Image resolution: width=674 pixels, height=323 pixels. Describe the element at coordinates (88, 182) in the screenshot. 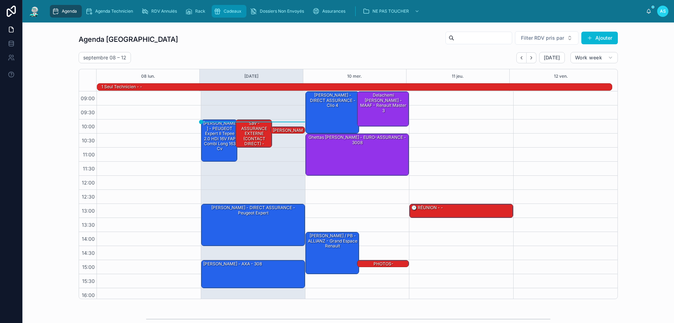

I see `span: 12:00` at that location.